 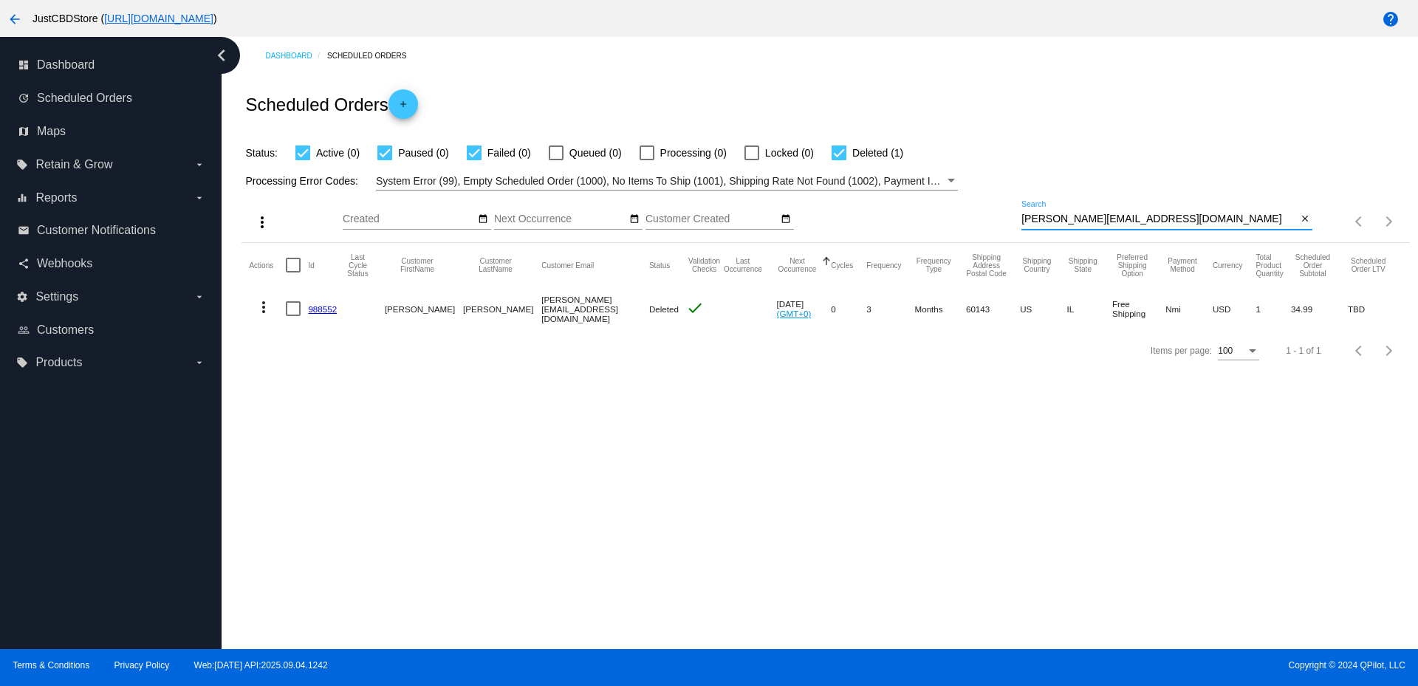 What do you see at coordinates (848, 309) in the screenshot?
I see `mat-cell: 0` at bounding box center [848, 309].